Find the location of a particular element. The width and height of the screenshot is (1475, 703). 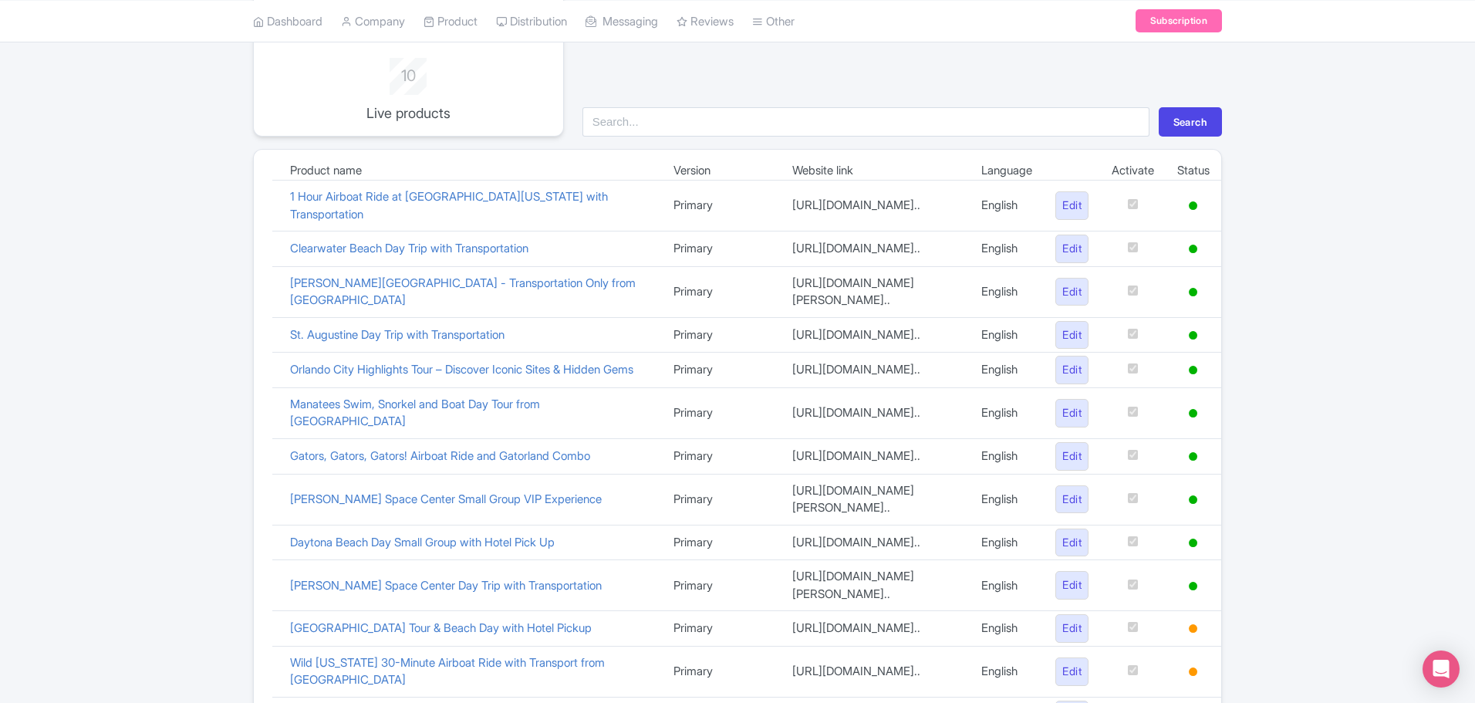

td: Activate is located at coordinates (1133, 171).